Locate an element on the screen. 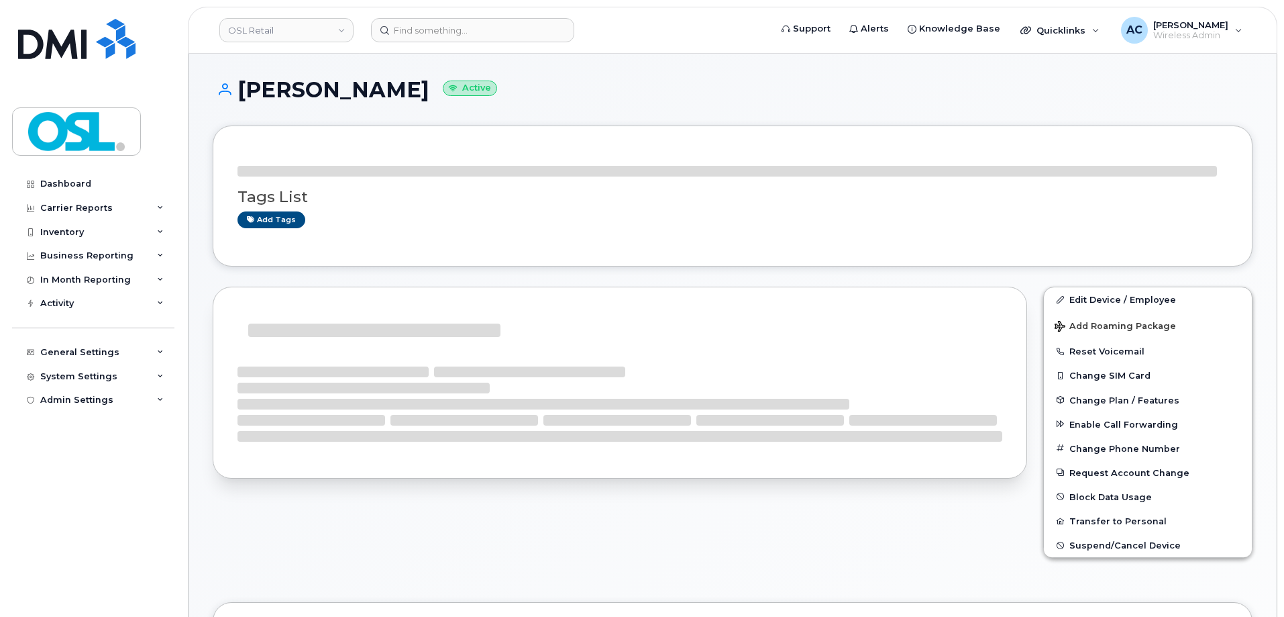  a: Edit Device / Employee is located at coordinates (1148, 299).